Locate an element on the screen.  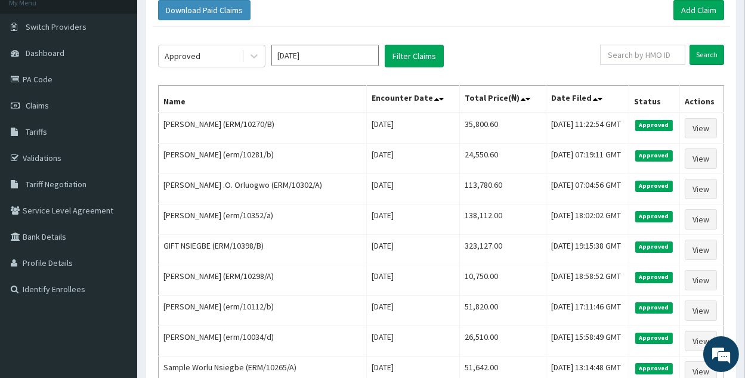
th: Total Price(₦) is located at coordinates (503, 100).